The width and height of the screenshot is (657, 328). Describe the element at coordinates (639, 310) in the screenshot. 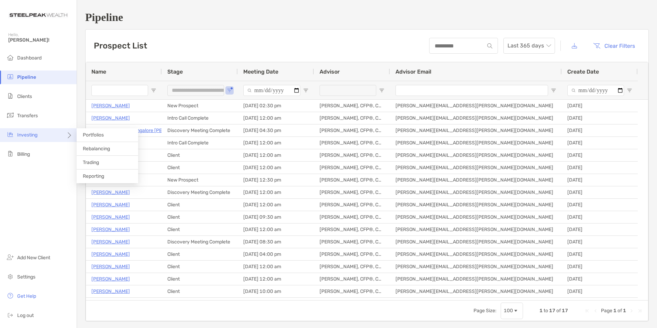

I see `div: Last Page` at that location.